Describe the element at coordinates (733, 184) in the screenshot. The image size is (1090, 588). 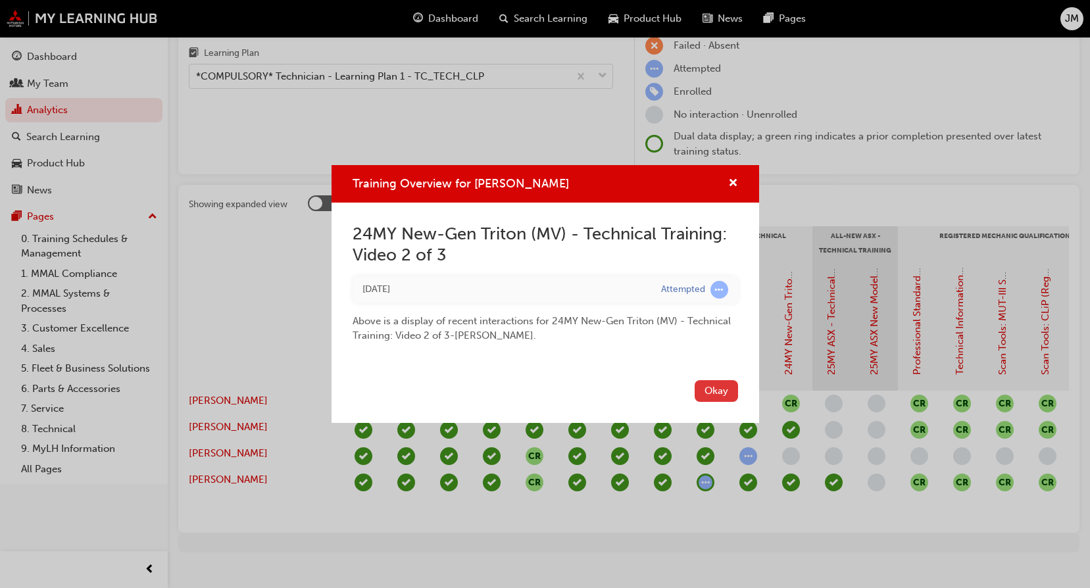
I see `span: cross-icon` at that location.